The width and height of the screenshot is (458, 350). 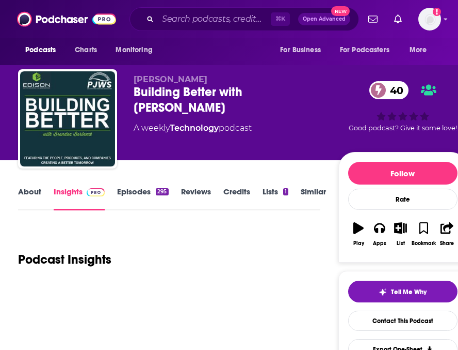 I want to click on button: Open AdvancedNew, so click(x=324, y=19).